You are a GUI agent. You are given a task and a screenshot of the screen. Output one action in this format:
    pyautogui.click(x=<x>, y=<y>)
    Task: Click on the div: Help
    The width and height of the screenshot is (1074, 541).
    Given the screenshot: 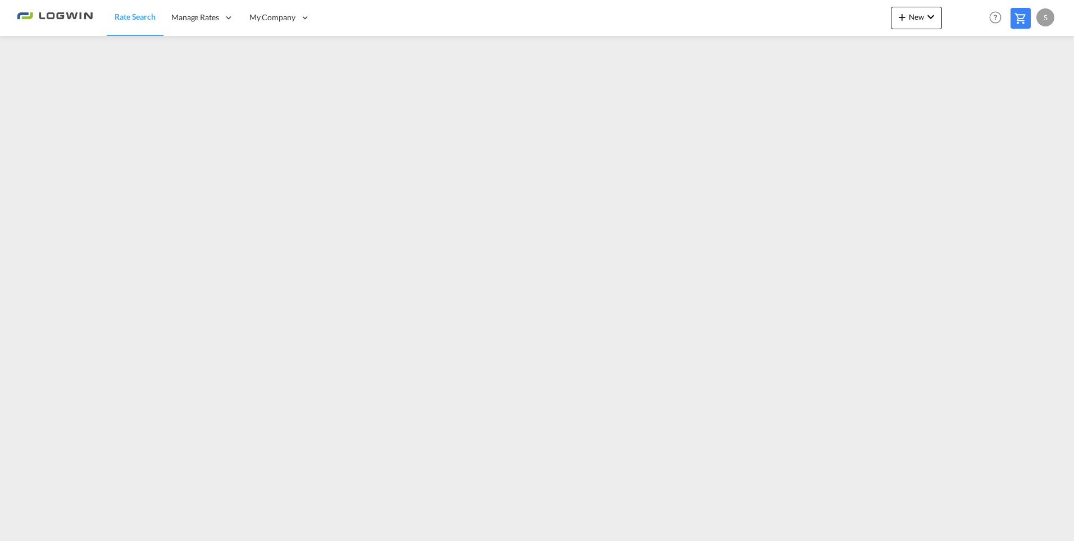 What is the action you would take?
    pyautogui.click(x=999, y=18)
    